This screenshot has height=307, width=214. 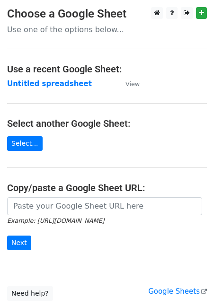 I want to click on a: Select..., so click(x=25, y=143).